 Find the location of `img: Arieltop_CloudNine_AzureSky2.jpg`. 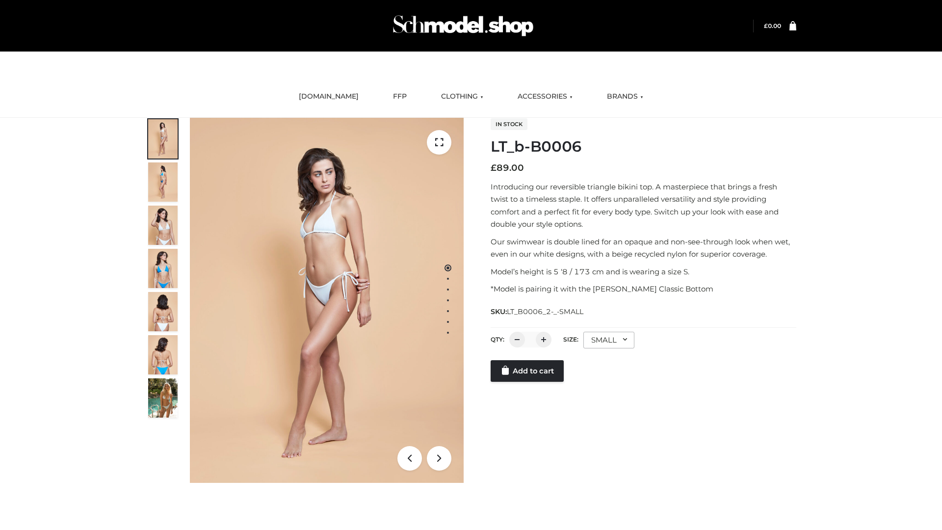

img: Arieltop_CloudNine_AzureSky2.jpg is located at coordinates (163, 398).